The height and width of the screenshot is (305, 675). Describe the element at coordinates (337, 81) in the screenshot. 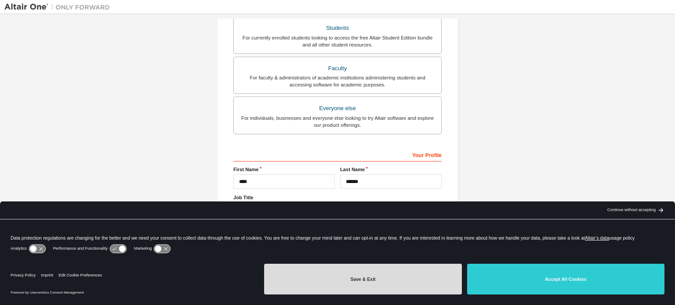

I see `div: For faculty & administrators of academic institutions administering students and accessing softwa...` at that location.